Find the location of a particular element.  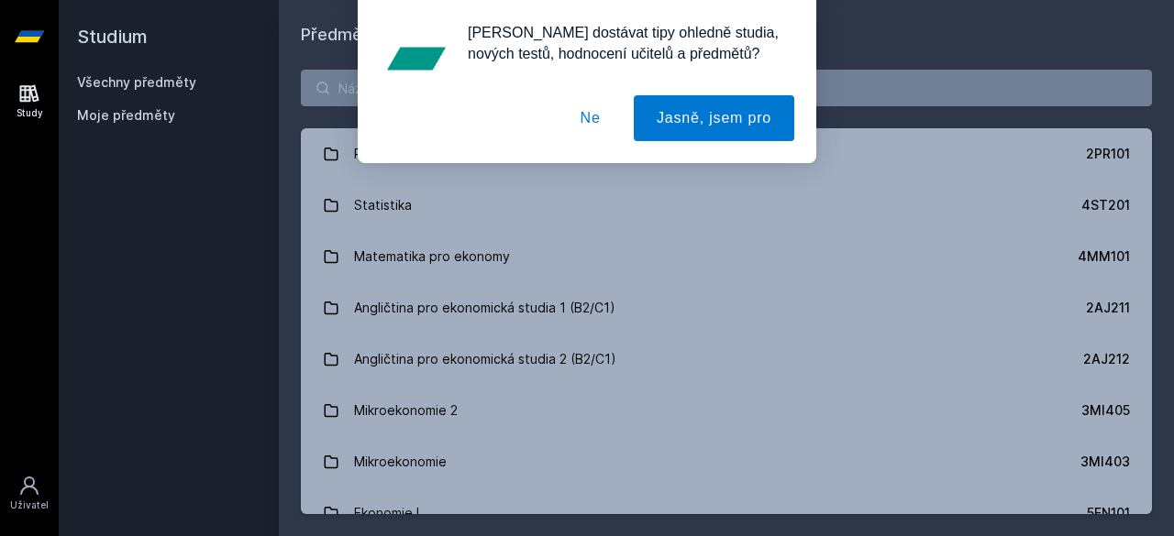

button: Jasně, jsem pro is located at coordinates (713, 118).